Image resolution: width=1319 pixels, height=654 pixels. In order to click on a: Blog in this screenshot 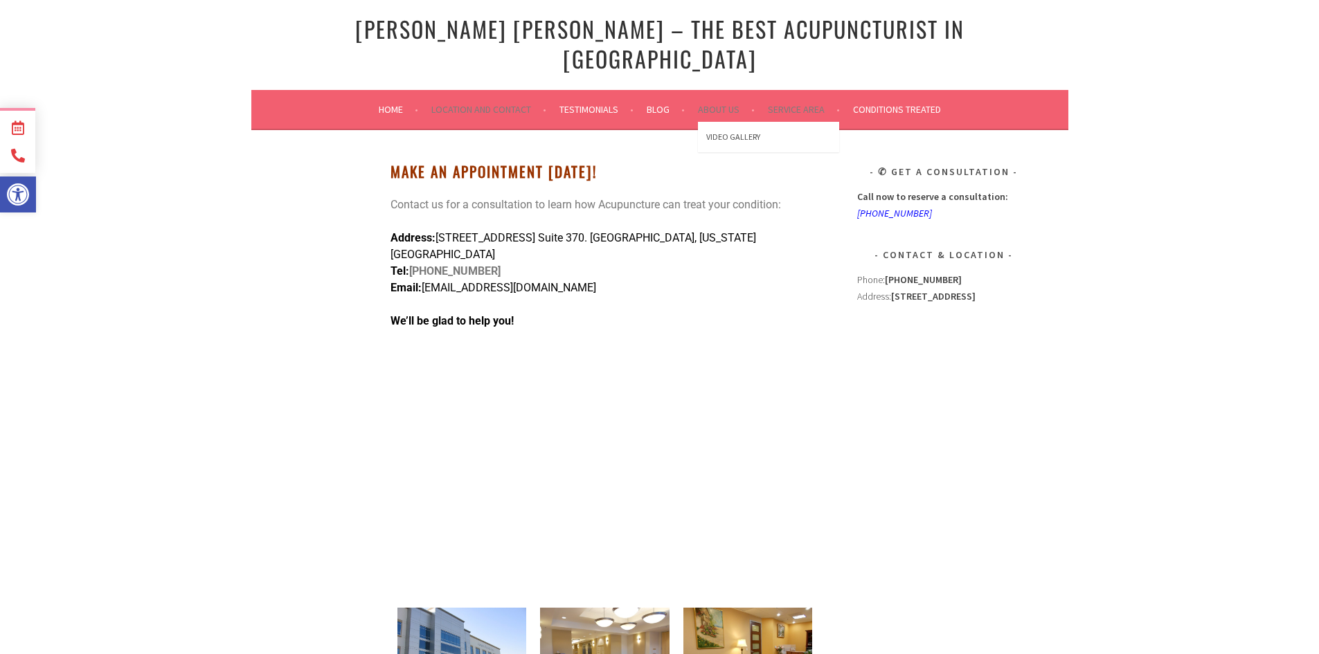, I will do `click(665, 109)`.